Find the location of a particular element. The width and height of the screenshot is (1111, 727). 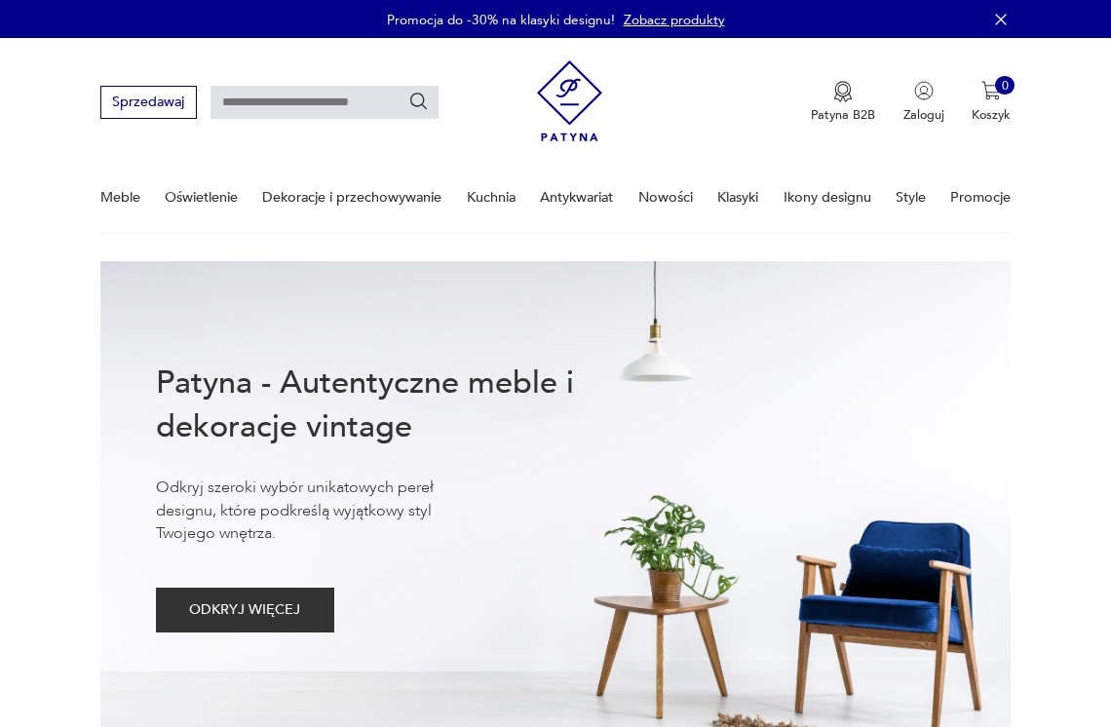

a: Nowości is located at coordinates (666, 197).